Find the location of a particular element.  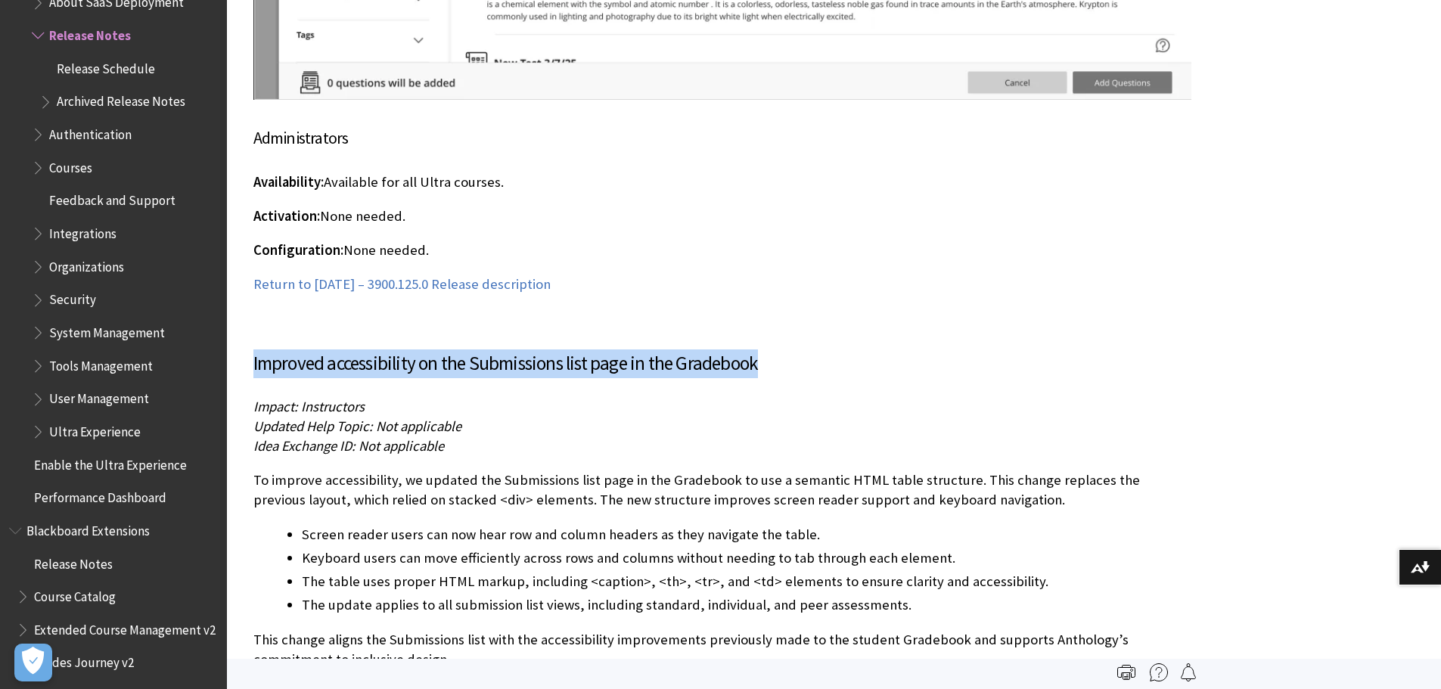

img: Follow this page is located at coordinates (1188, 672).